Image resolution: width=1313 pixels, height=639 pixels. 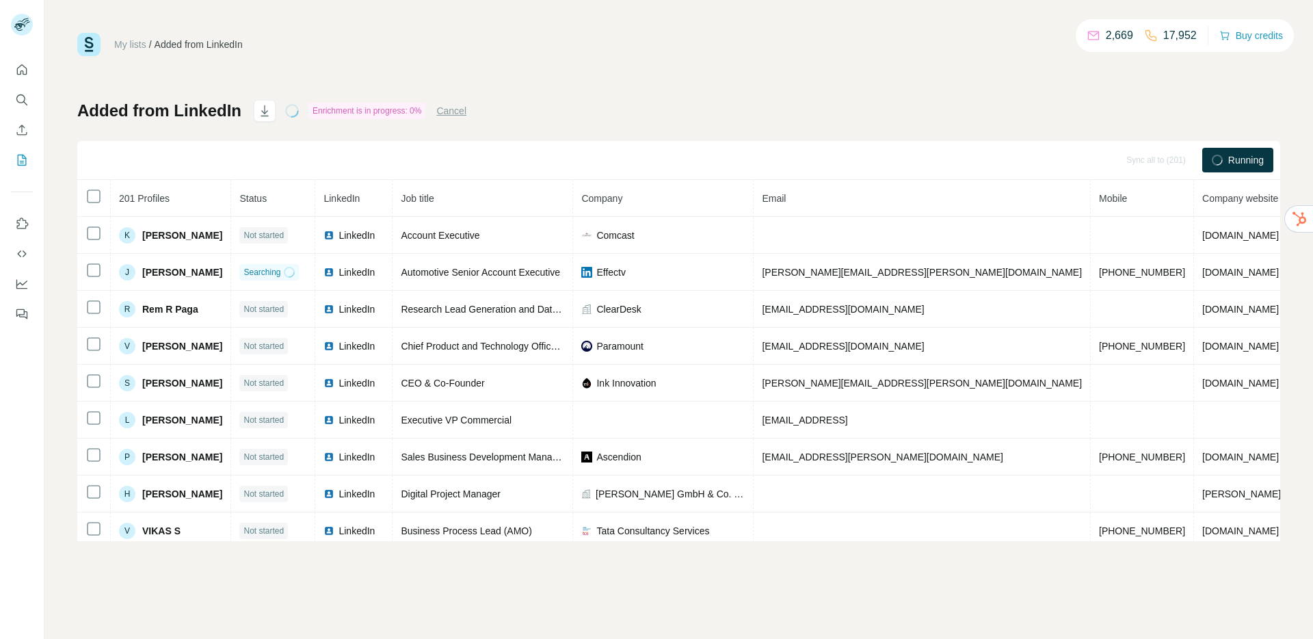 I want to click on button: Dashboard, so click(x=22, y=284).